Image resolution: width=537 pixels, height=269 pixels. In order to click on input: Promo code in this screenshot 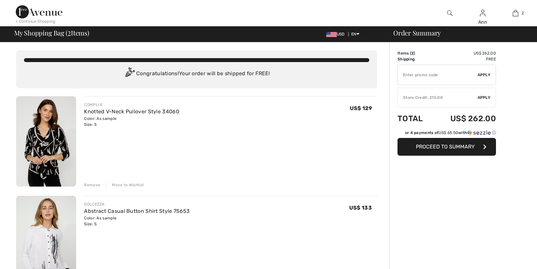, I will do `click(438, 75)`.